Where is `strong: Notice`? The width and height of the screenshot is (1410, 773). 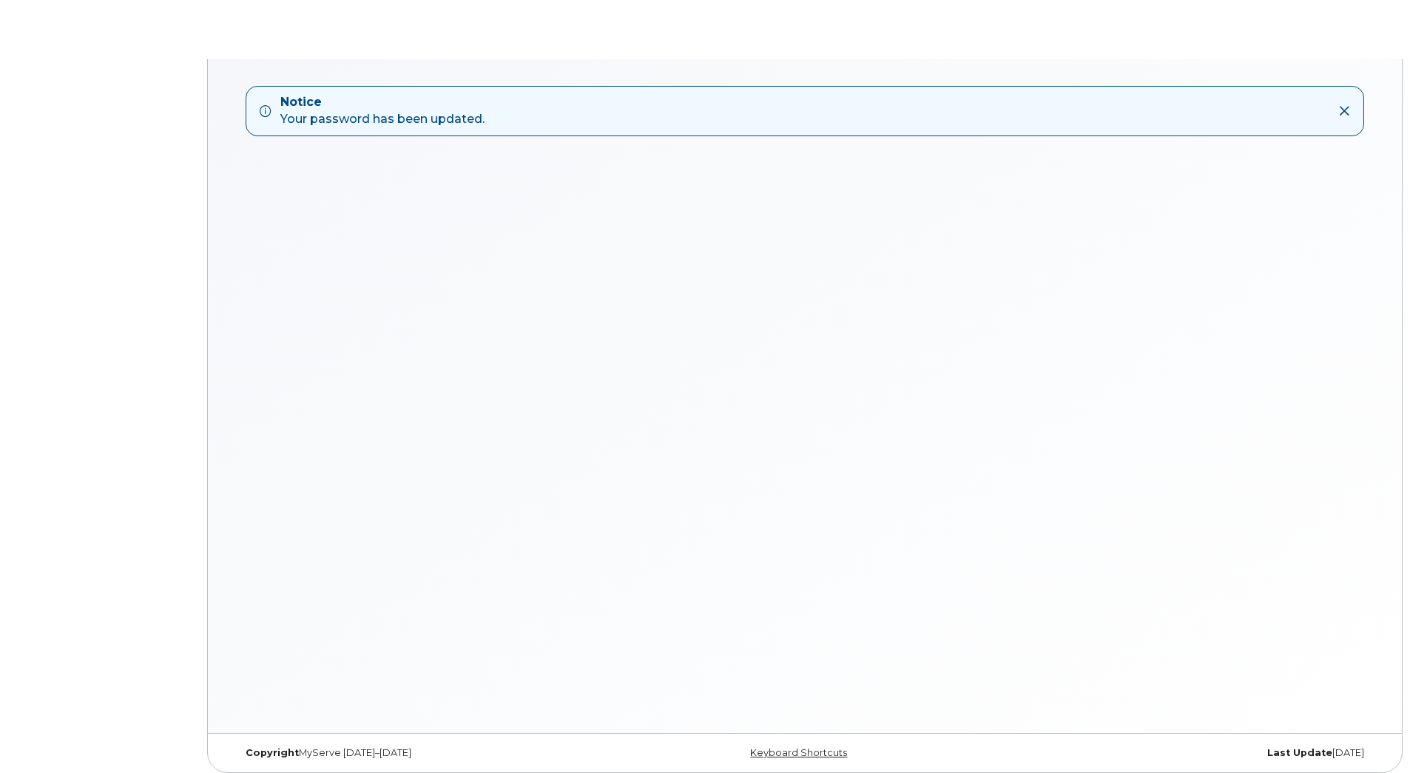 strong: Notice is located at coordinates (383, 102).